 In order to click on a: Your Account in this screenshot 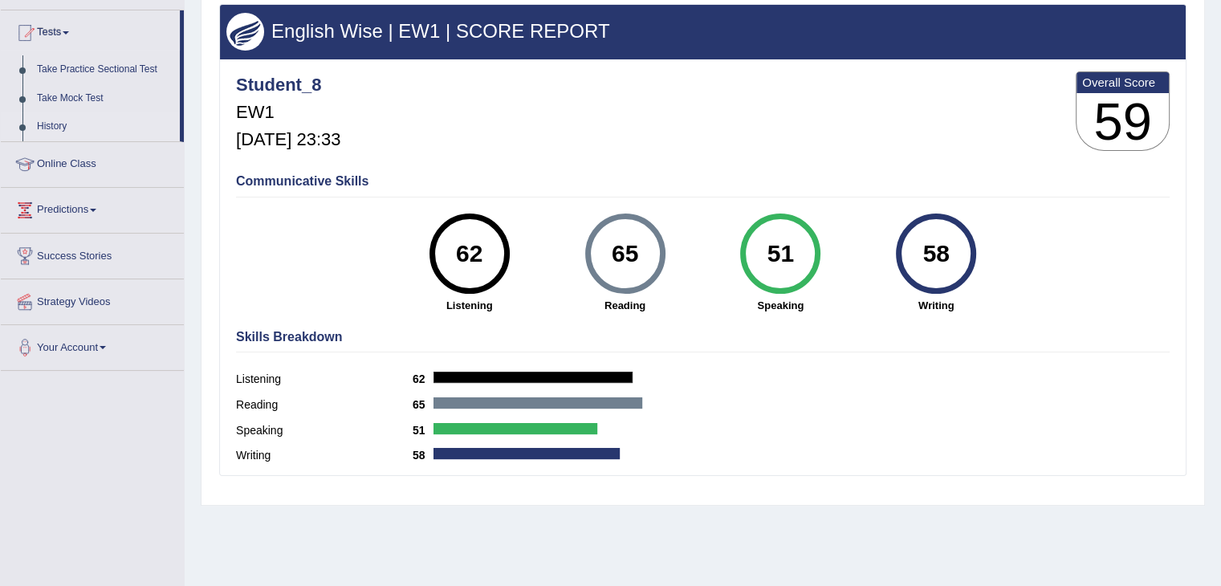, I will do `click(92, 345)`.